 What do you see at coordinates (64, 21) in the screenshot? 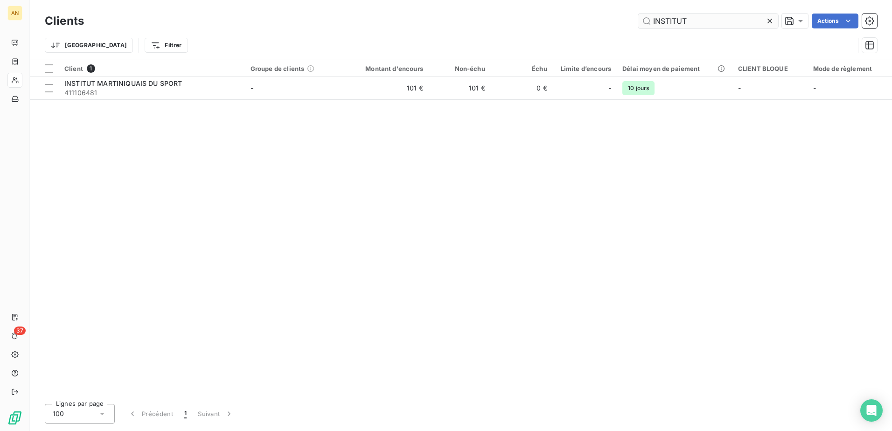
I see `h3: Clients` at bounding box center [64, 21].